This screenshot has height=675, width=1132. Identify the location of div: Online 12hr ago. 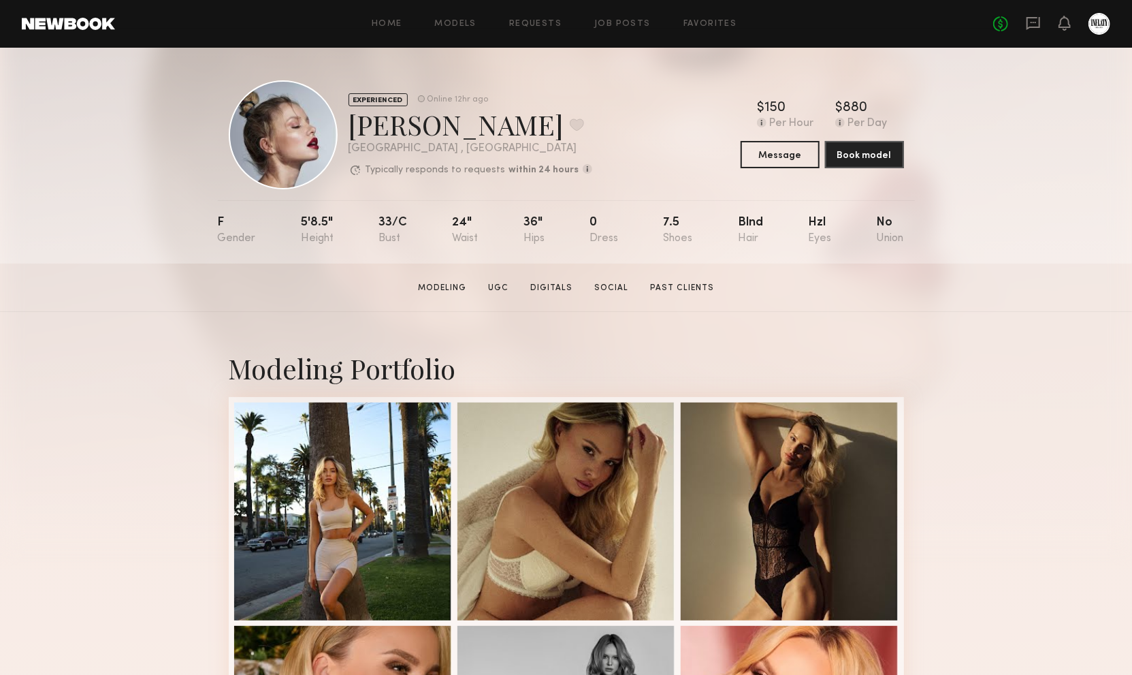
(458, 99).